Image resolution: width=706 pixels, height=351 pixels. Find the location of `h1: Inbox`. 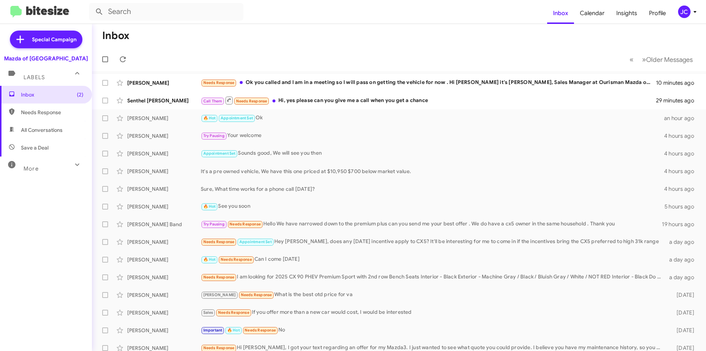

h1: Inbox is located at coordinates (116, 36).